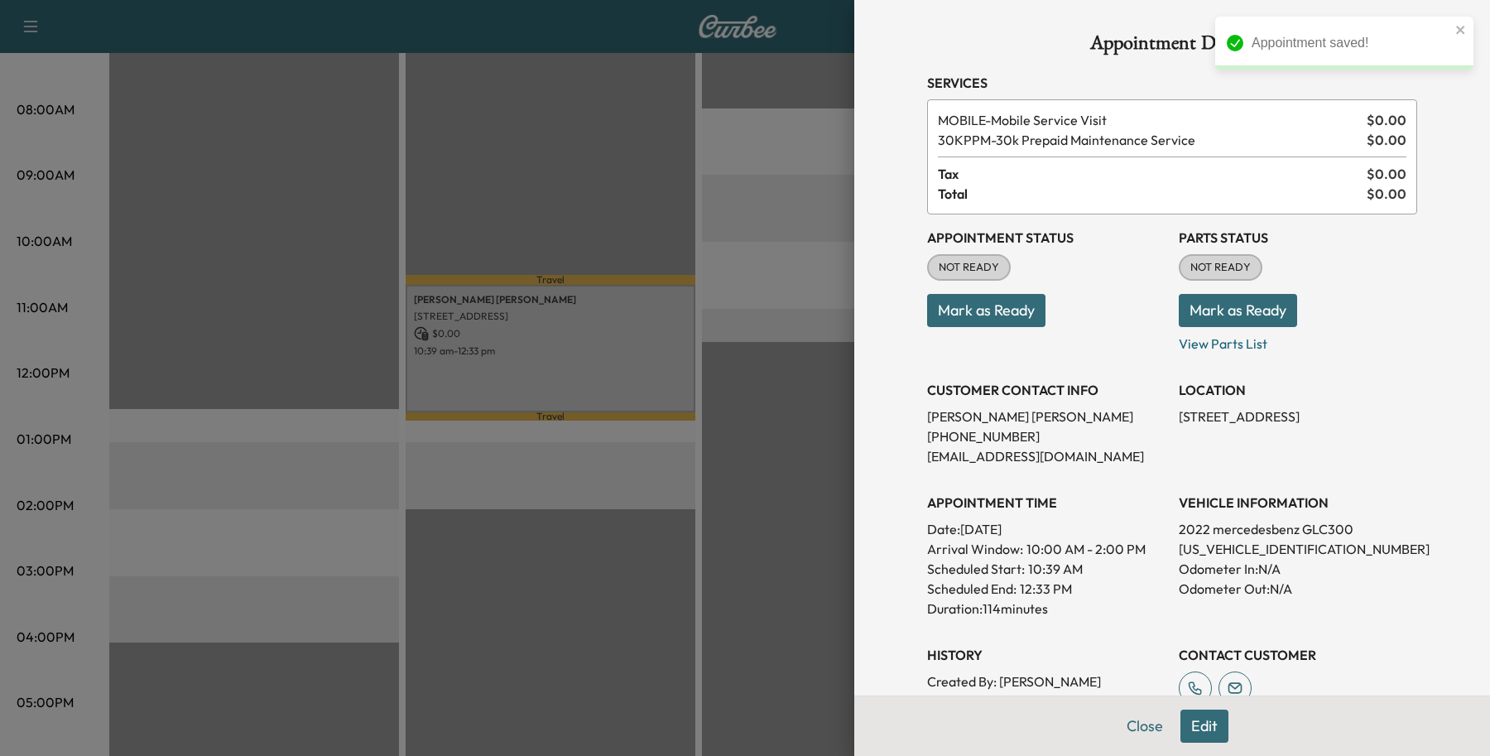 This screenshot has width=1490, height=756. Describe the element at coordinates (1046, 608) in the screenshot. I see `p: Duration: 114 minutes` at that location.